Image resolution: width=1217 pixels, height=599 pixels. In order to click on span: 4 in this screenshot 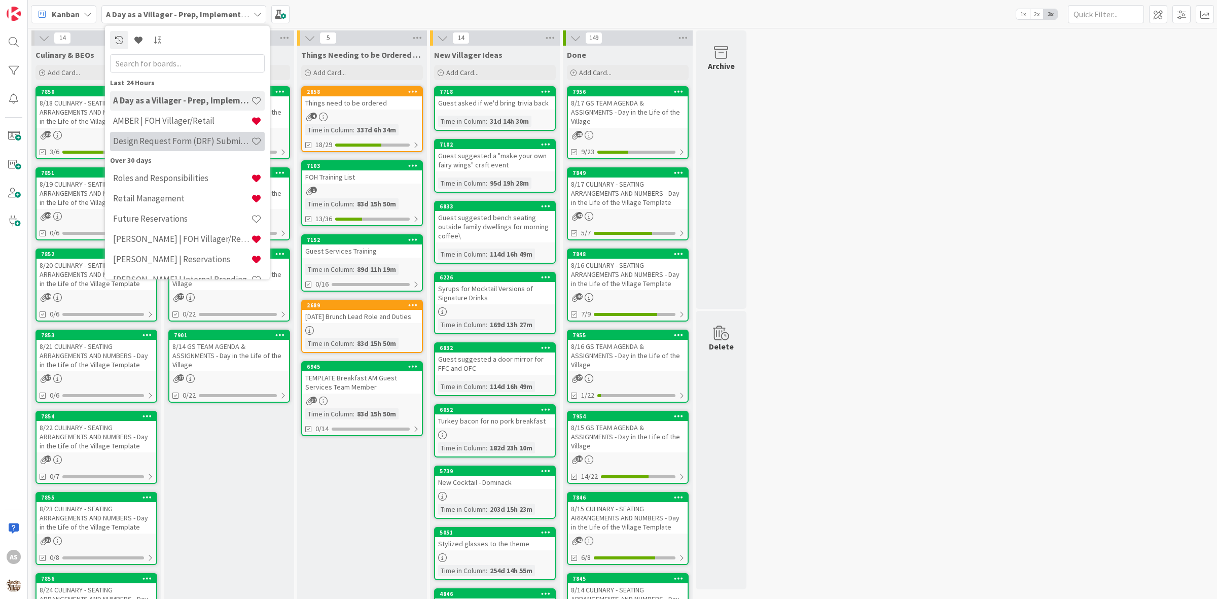, I will do `click(313, 116)`.